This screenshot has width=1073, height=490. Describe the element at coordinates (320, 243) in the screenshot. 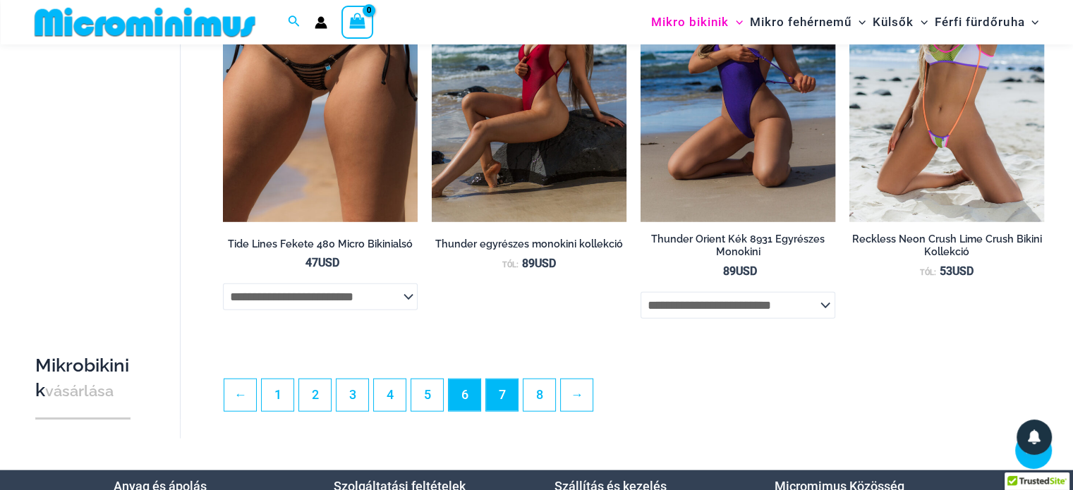

I see `font: Tide Lines Fekete 480 Micro Bikinialsó` at that location.